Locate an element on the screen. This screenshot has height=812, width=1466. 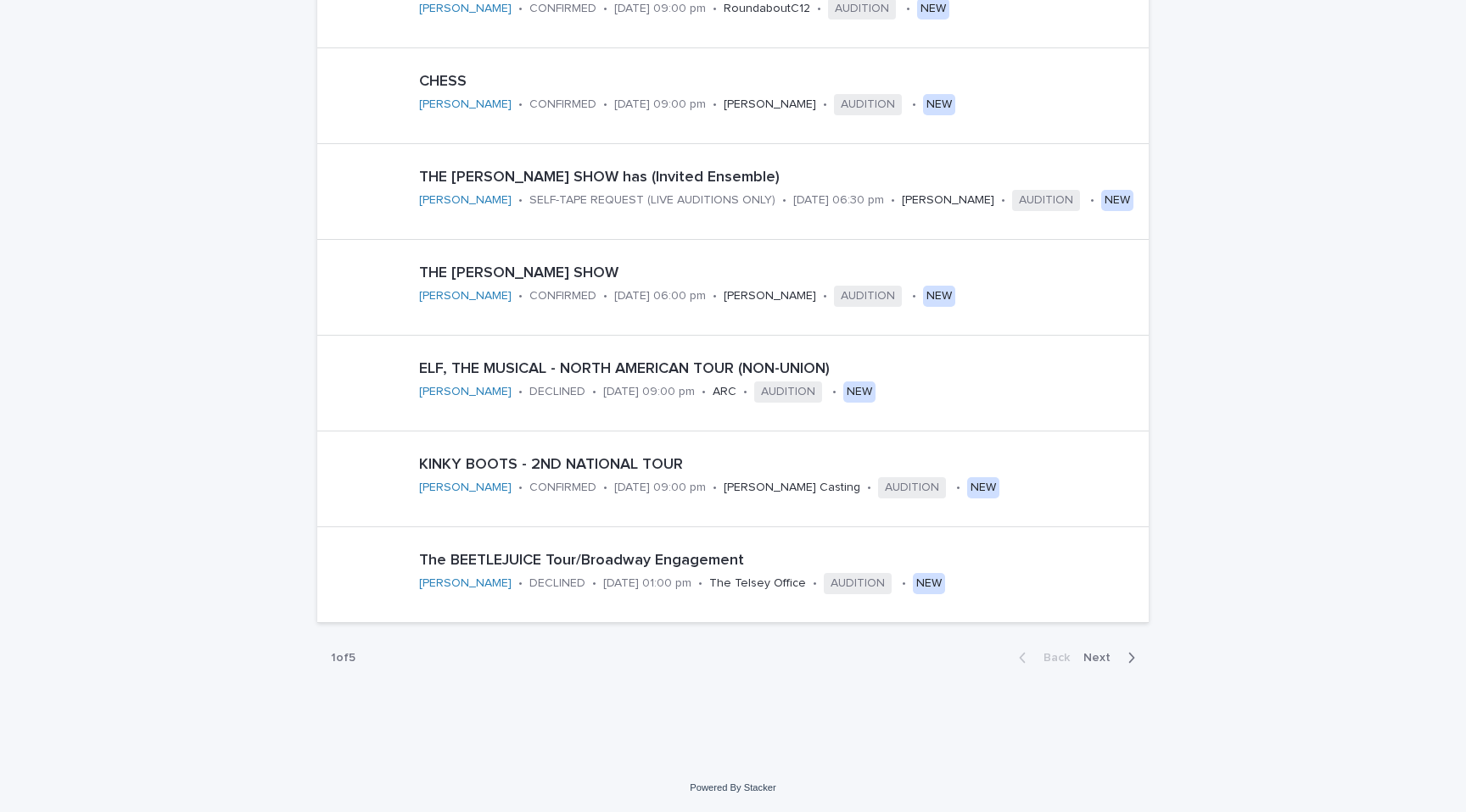
a: Powered By Stacker is located at coordinates (732, 788).